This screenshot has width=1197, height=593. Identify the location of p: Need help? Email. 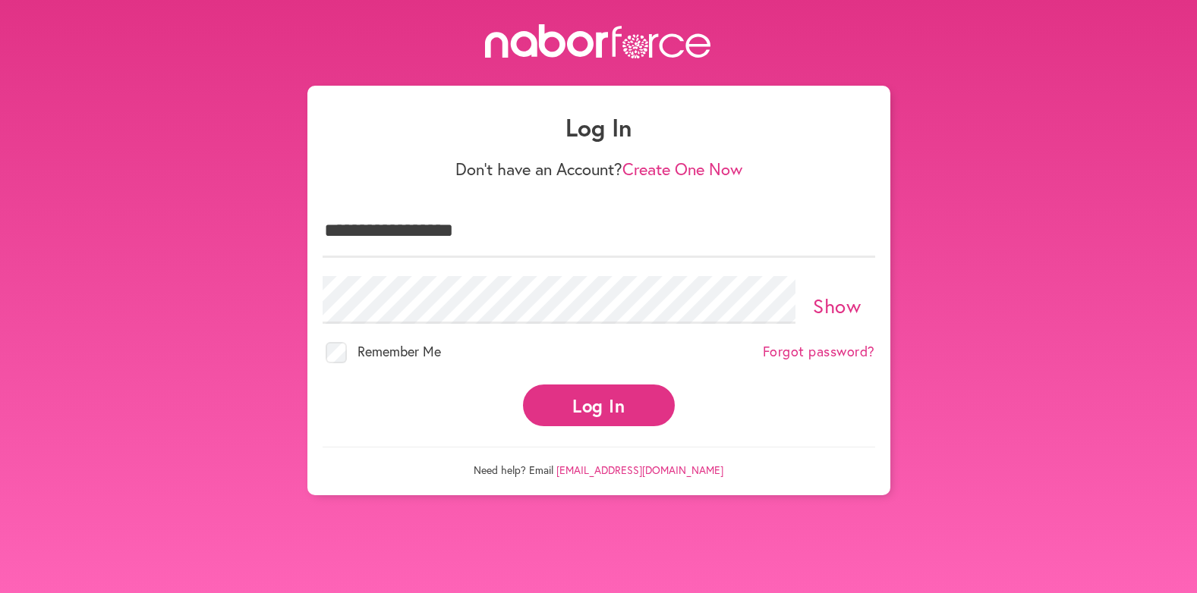
(599, 462).